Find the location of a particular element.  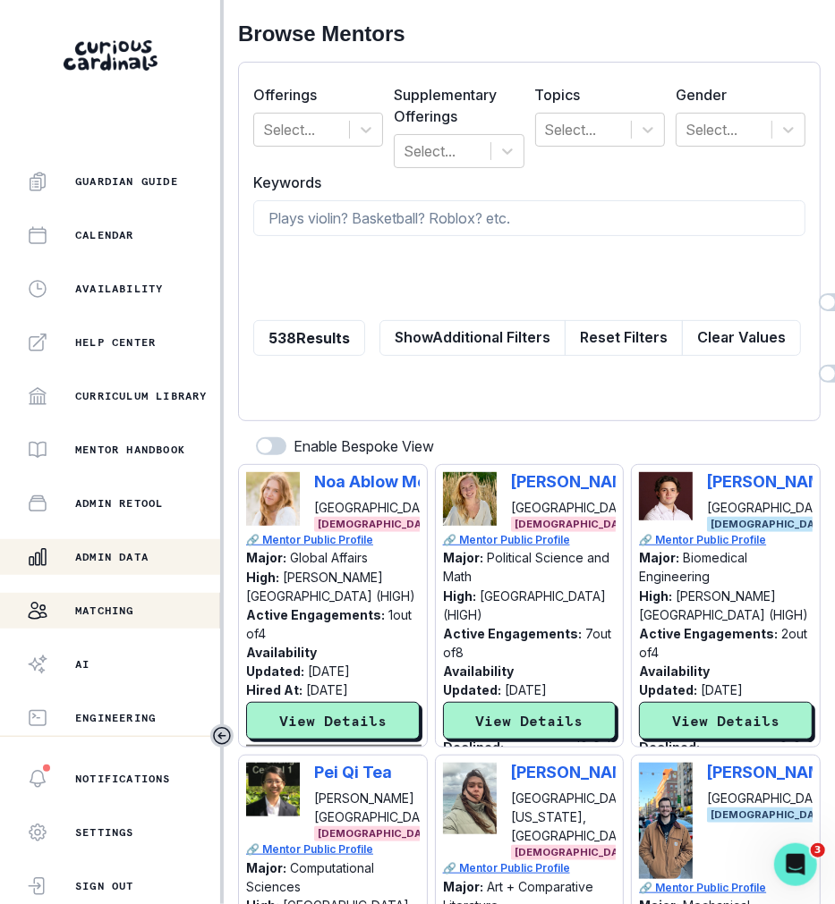

p: Admin Data is located at coordinates (112, 557).